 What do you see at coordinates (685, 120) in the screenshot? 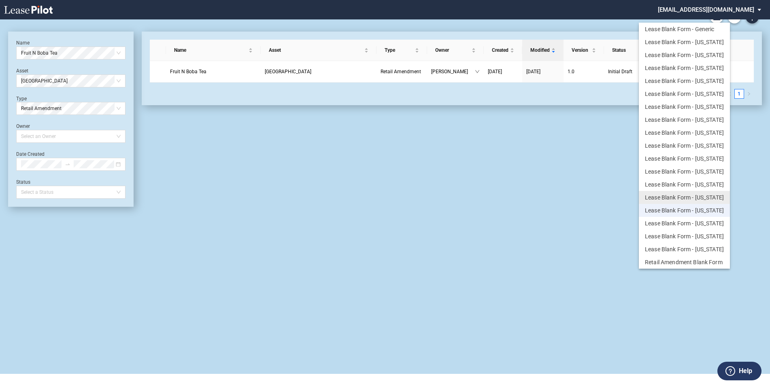
I see `button: Lease Blank Form - Pennsylvania` at bounding box center [685, 120].